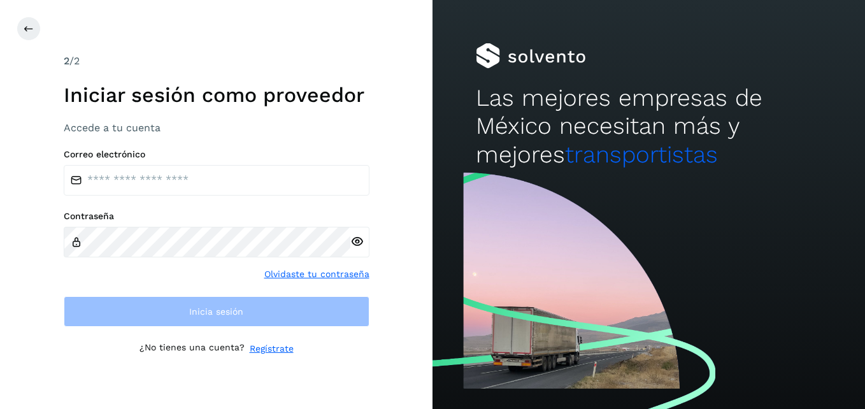 The width and height of the screenshot is (865, 409). Describe the element at coordinates (648, 126) in the screenshot. I see `h2: Las mejores empresas de México necesitan más y mejores` at that location.